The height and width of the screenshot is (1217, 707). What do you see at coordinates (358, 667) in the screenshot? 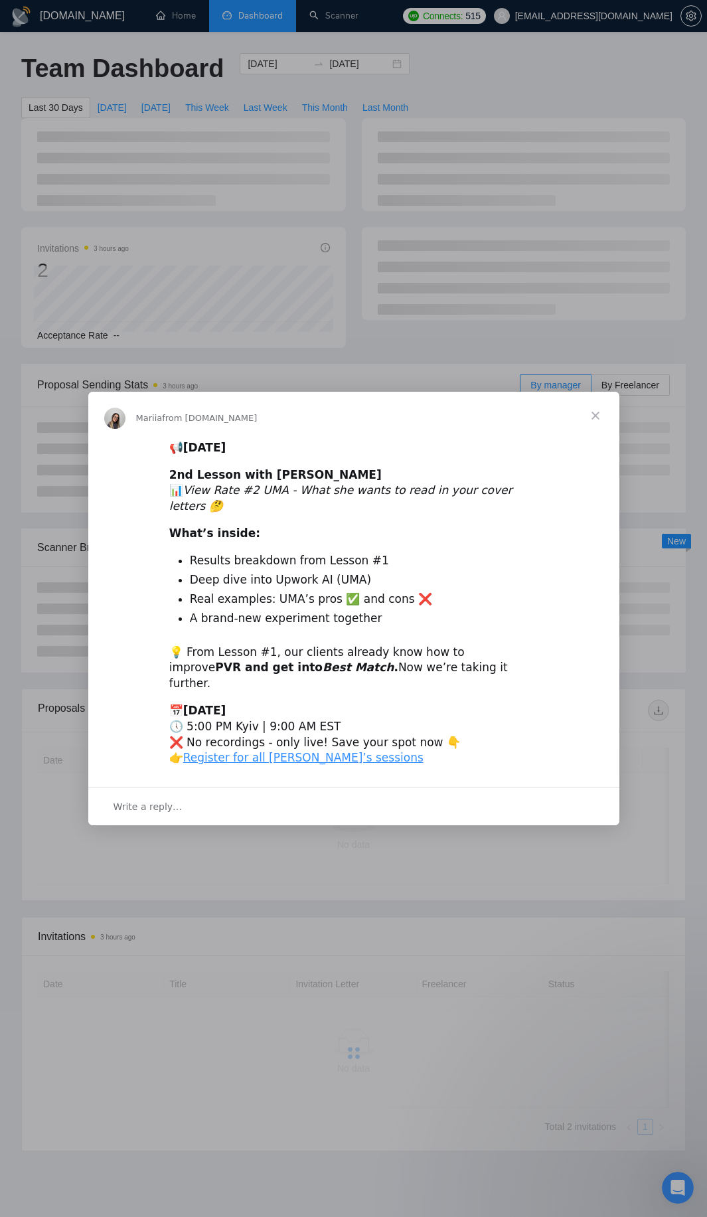
I see `i: Best Match` at bounding box center [358, 667].